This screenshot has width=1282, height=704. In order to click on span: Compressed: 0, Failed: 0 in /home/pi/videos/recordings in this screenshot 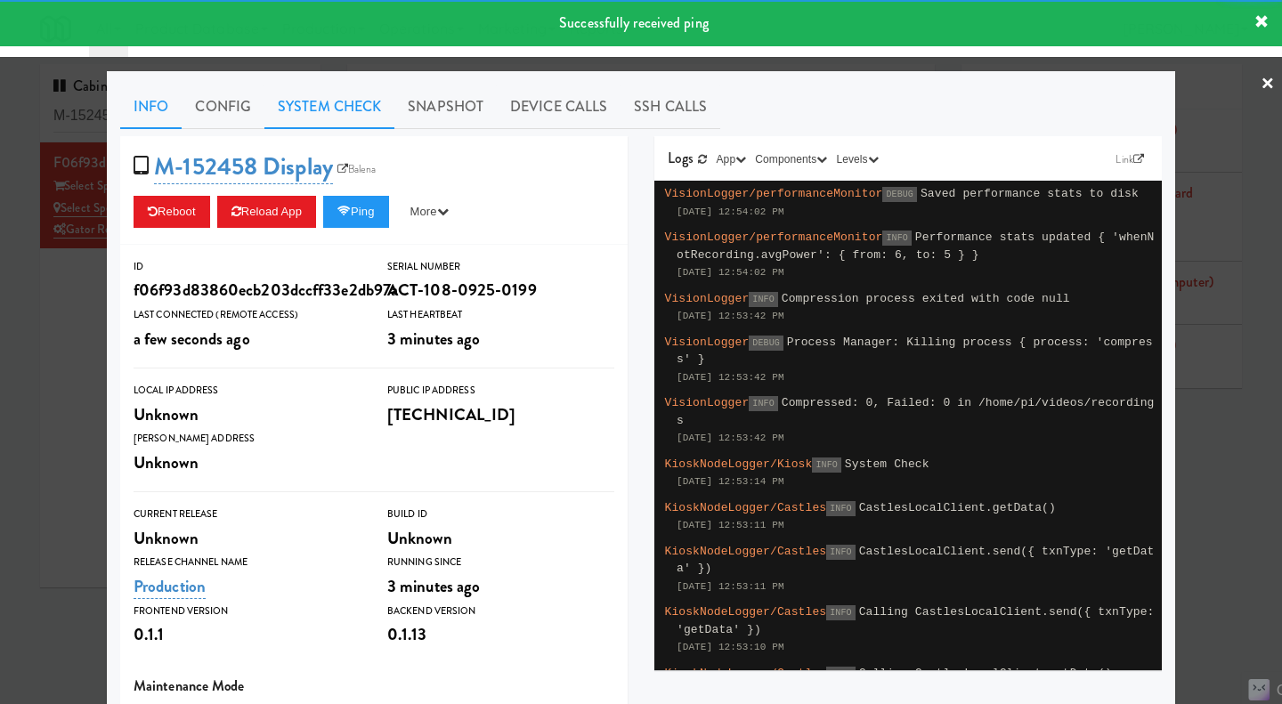, I will do `click(915, 411)`.